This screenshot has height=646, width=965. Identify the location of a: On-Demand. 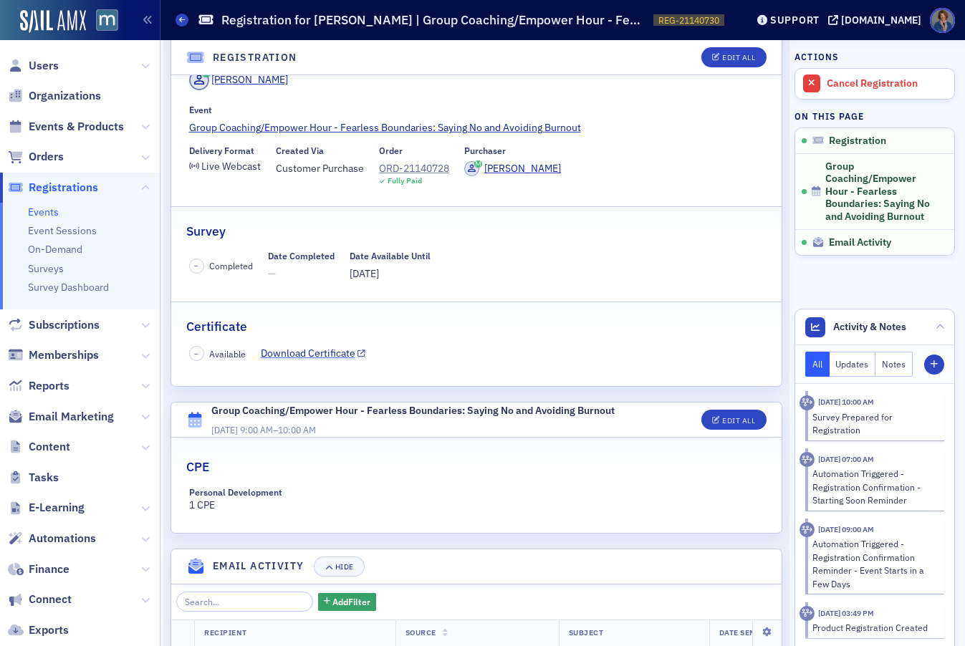
(55, 249).